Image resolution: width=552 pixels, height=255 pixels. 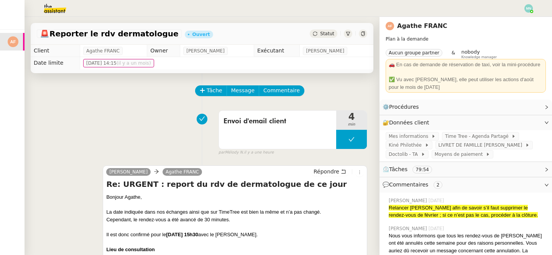 What do you see at coordinates (471, 52) in the screenshot?
I see `span: nobody` at bounding box center [471, 52].